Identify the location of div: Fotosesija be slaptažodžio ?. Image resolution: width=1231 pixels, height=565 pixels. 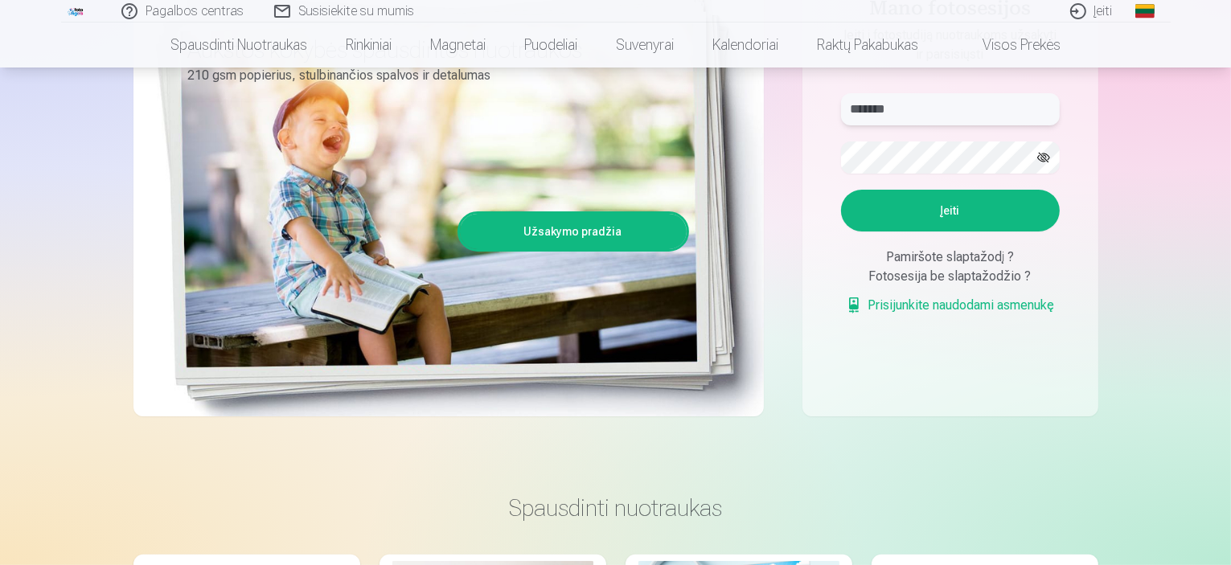
(950, 277).